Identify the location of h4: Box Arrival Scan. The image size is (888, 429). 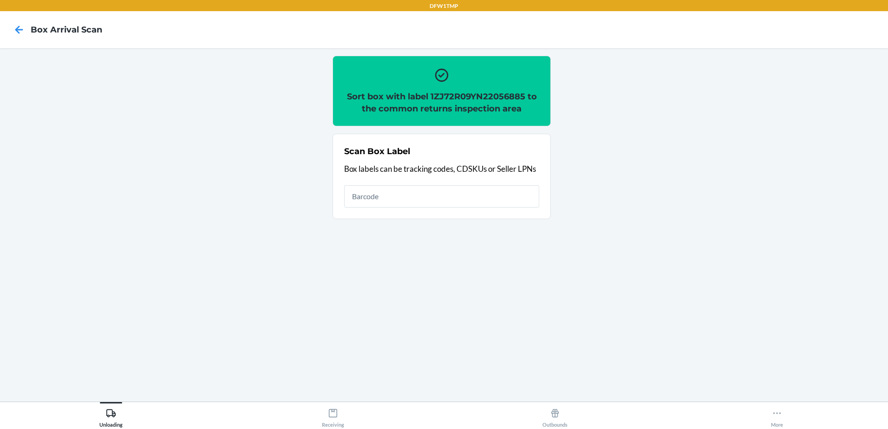
(66, 30).